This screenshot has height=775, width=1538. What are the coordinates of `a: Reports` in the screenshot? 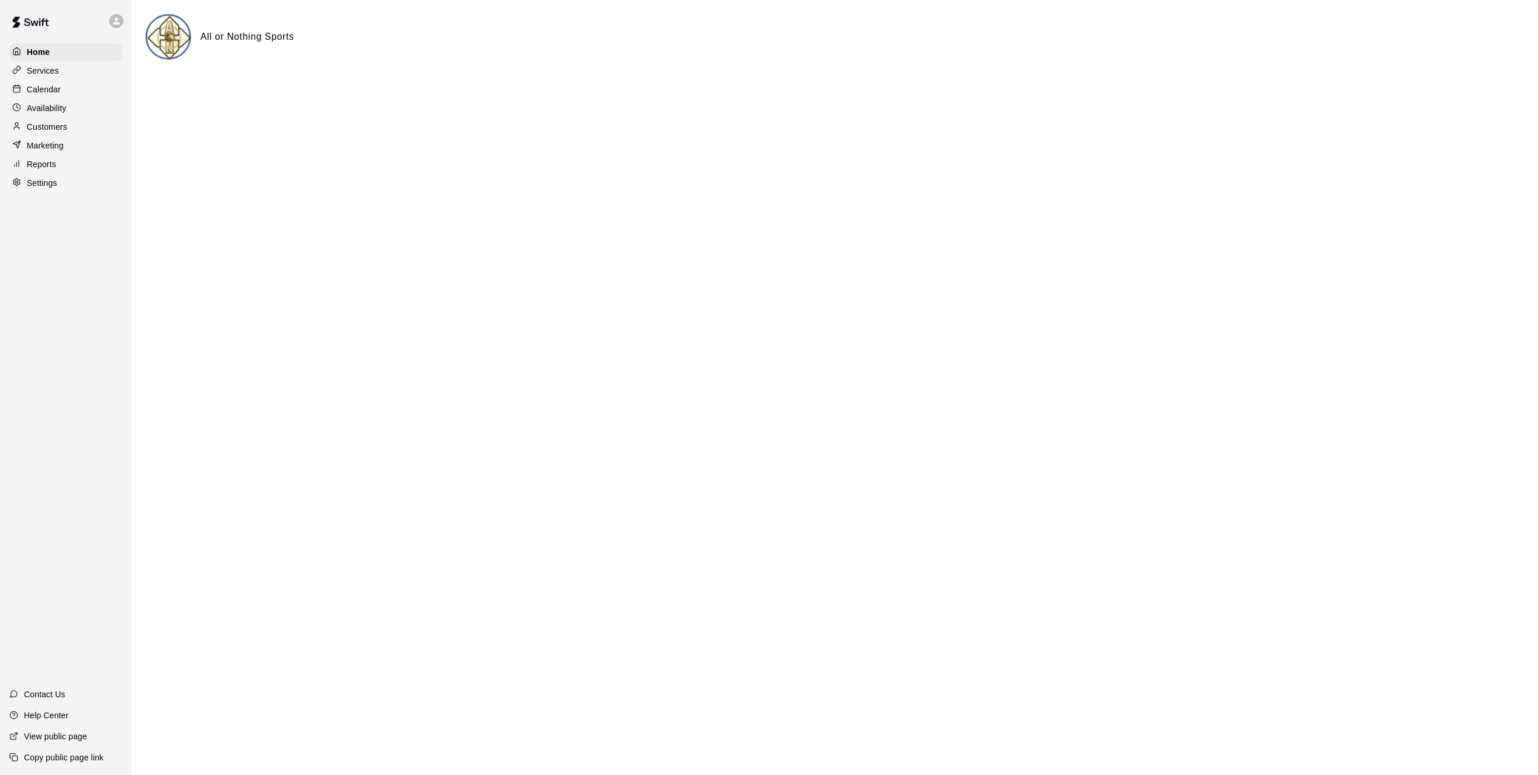 It's located at (65, 164).